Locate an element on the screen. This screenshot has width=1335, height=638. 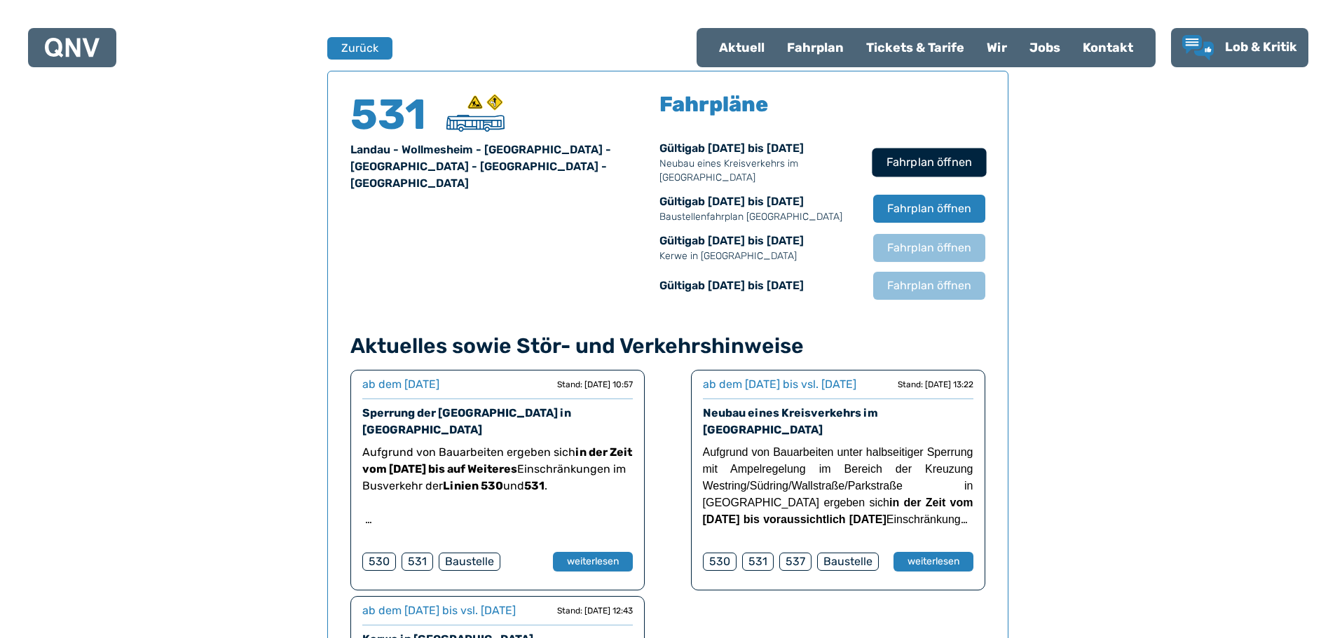
div: 537 is located at coordinates (795, 562).